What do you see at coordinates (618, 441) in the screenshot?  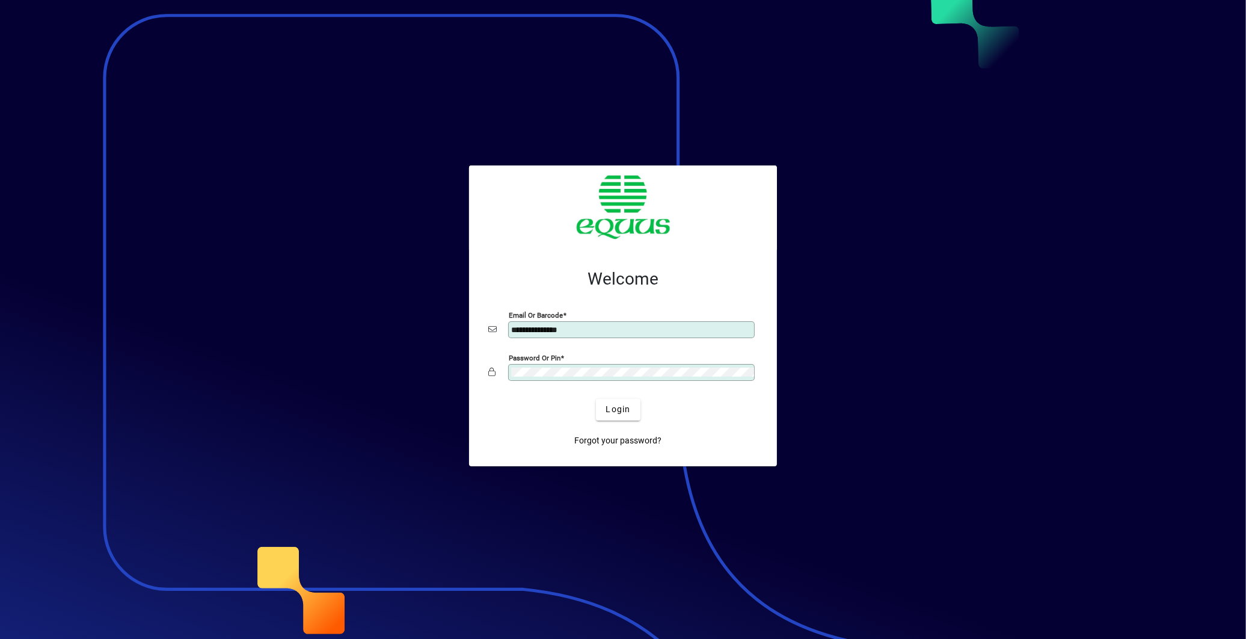 I see `a: Forgot your password?` at bounding box center [618, 441].